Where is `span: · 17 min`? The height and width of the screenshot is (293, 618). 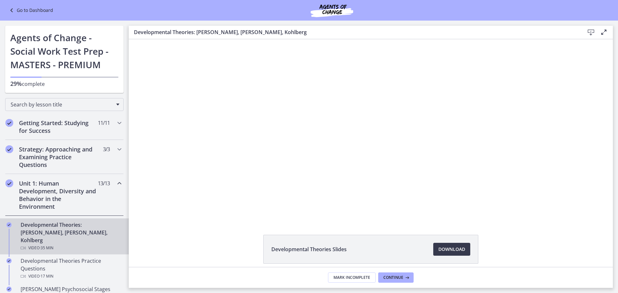 span: · 17 min is located at coordinates (46, 277).